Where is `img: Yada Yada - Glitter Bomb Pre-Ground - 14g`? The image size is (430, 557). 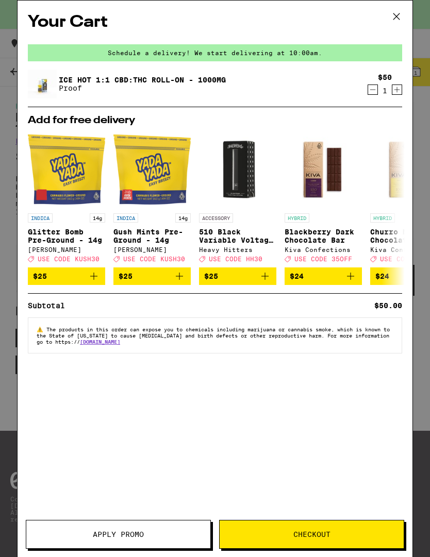 img: Yada Yada - Glitter Bomb Pre-Ground - 14g is located at coordinates (67, 170).